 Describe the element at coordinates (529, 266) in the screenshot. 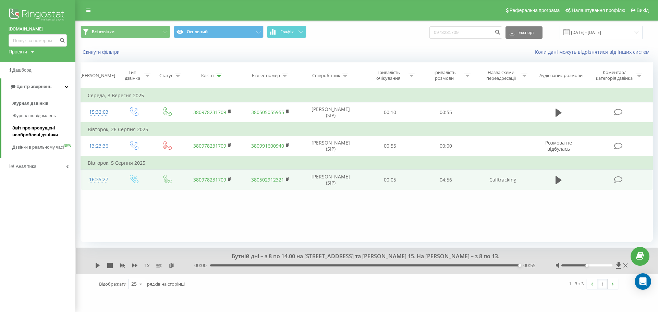

I see `span: 00:55` at that location.